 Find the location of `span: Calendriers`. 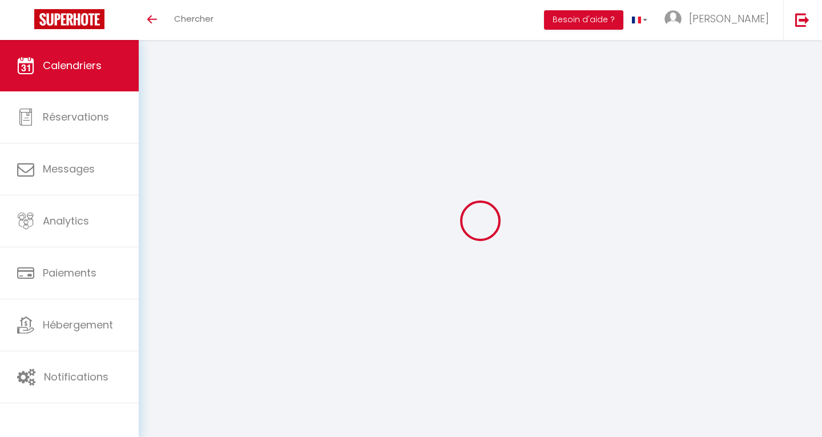

span: Calendriers is located at coordinates (72, 65).